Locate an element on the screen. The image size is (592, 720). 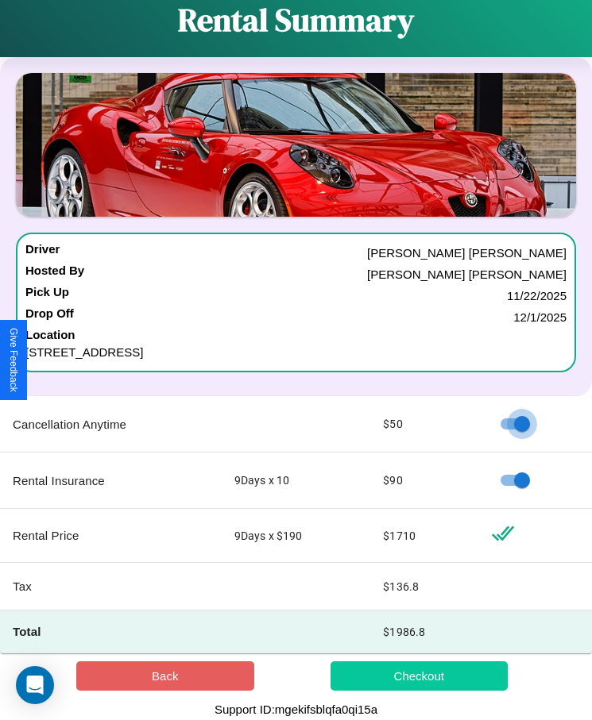
h4: Location is located at coordinates (295, 334).